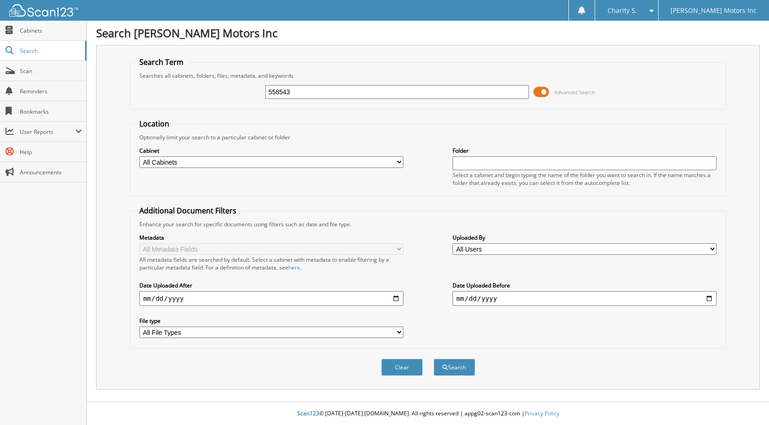 The height and width of the screenshot is (425, 769). I want to click on label: Date Uploaded Before, so click(585, 285).